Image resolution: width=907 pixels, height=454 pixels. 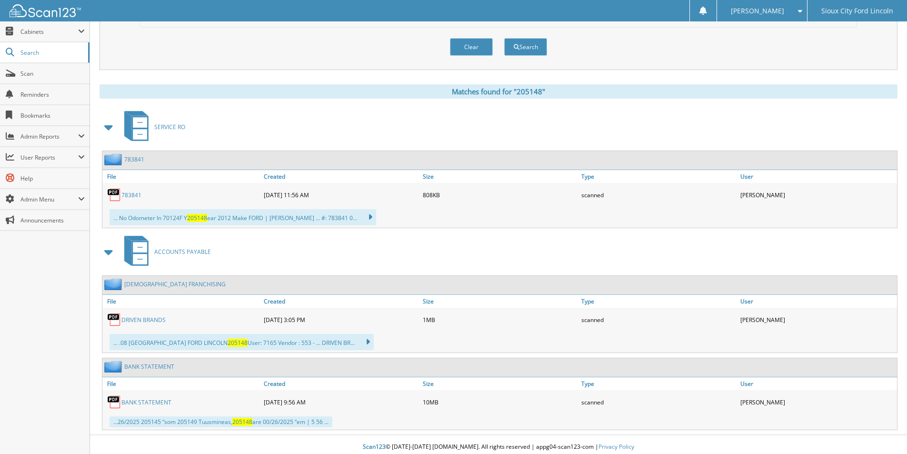 I want to click on span: ACCOUNTS PAYABLE, so click(x=182, y=251).